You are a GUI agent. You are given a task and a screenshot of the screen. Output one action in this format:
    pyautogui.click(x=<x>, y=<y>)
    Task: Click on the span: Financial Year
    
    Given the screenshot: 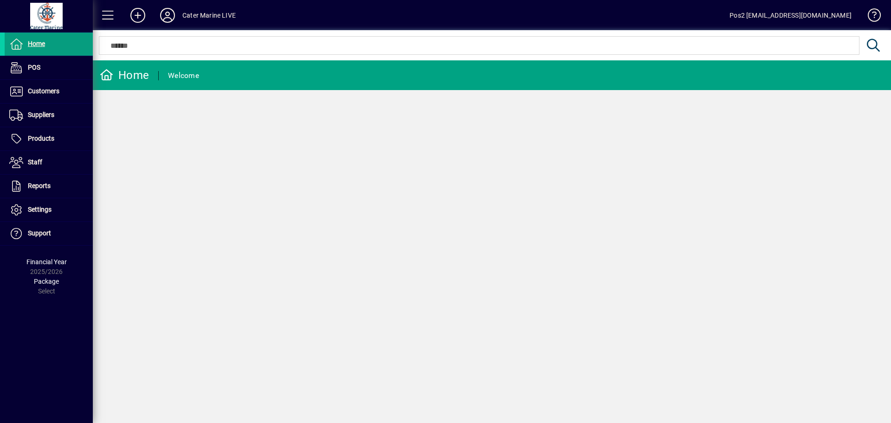 What is the action you would take?
    pyautogui.click(x=46, y=262)
    